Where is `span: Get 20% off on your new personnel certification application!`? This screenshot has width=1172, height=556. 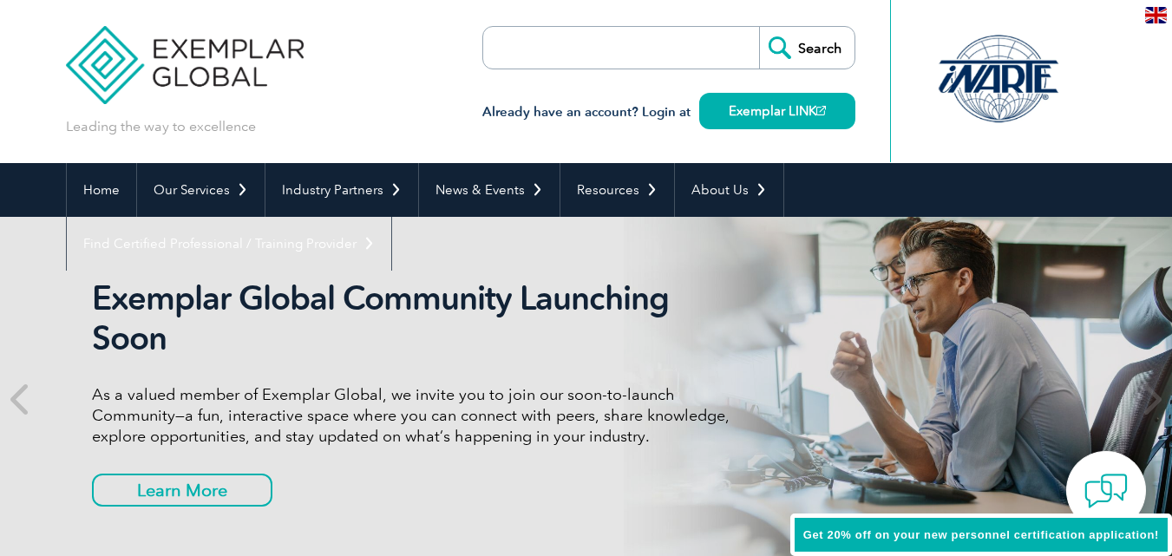 span: Get 20% off on your new personnel certification application! is located at coordinates (981, 534).